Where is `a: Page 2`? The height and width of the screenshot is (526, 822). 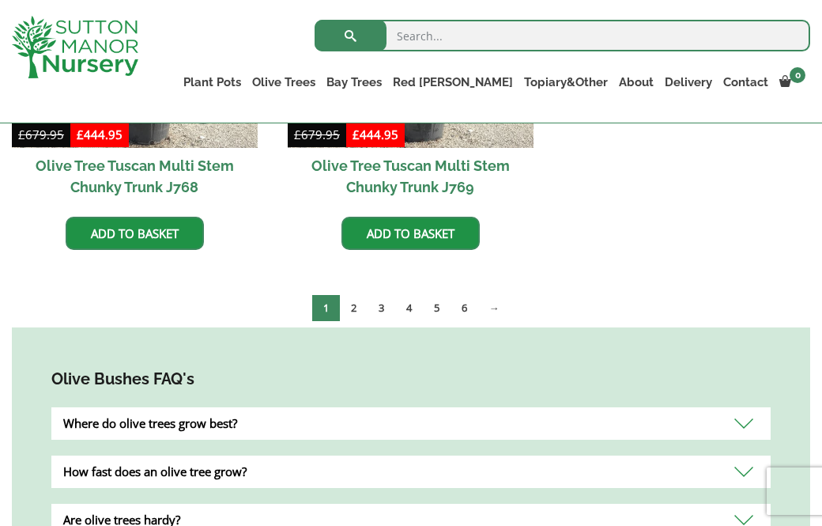 a: Page 2 is located at coordinates (353, 308).